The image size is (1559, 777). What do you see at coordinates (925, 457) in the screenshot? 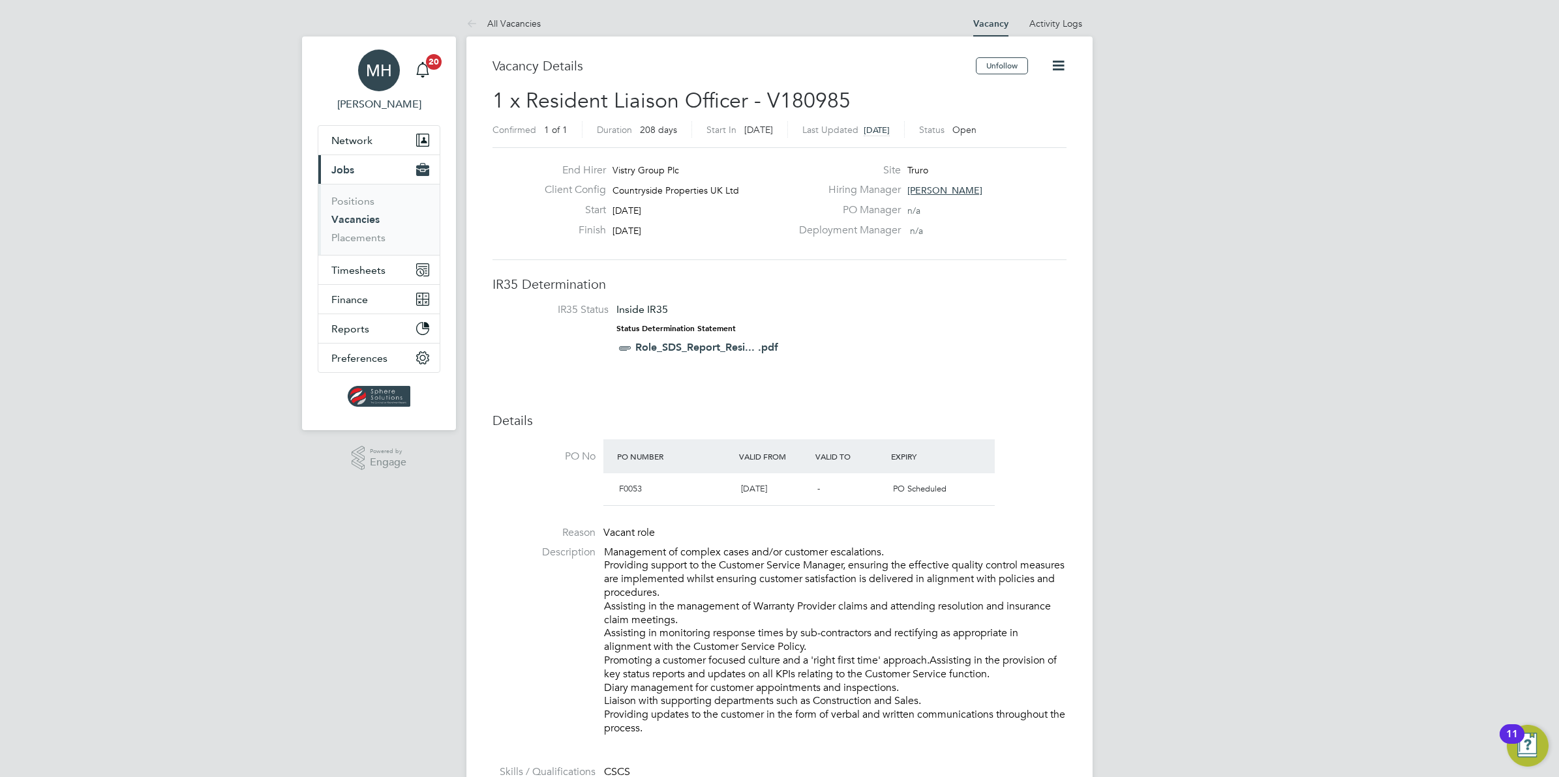
I see `div: Expiry` at bounding box center [925, 457].